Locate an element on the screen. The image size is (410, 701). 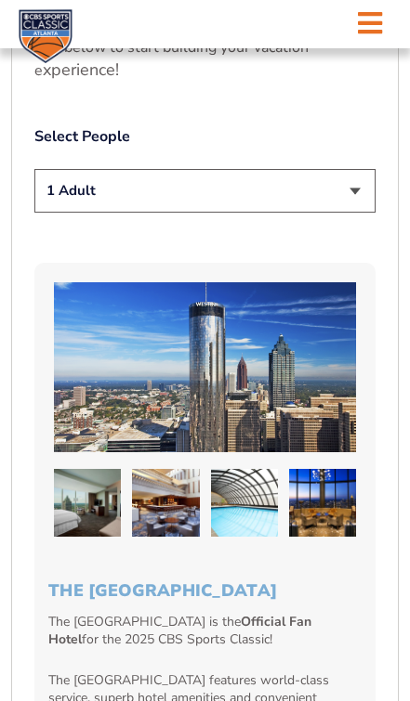
label: Select People is located at coordinates (204, 137).